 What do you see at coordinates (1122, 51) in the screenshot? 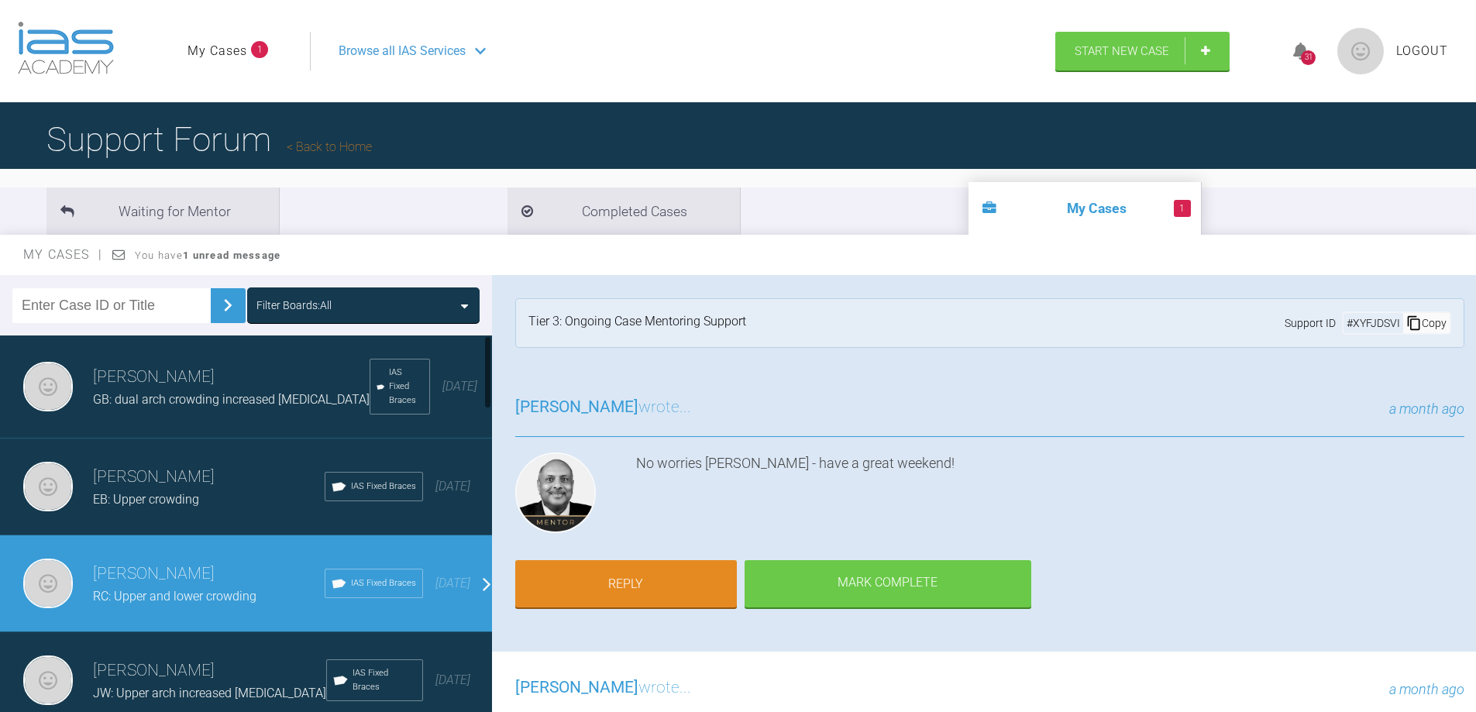
I see `span: Start New Case` at bounding box center [1122, 51].